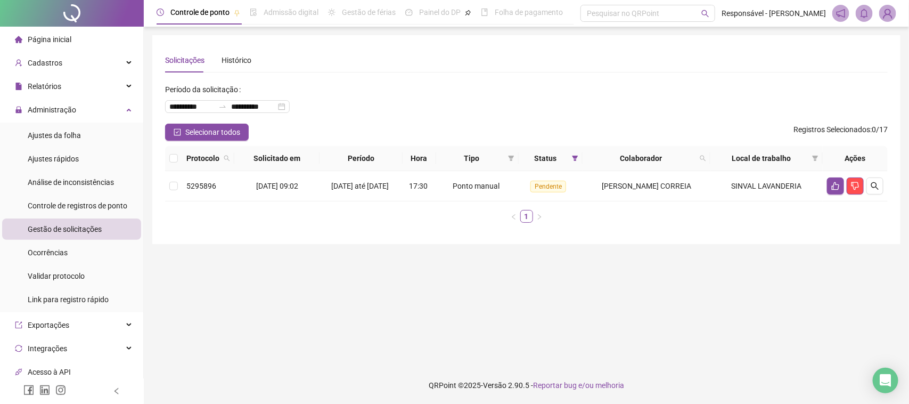  What do you see at coordinates (526, 385) in the screenshot?
I see `footer: QRPoint © 2025 - 2.90.5 -` at bounding box center [526, 385].